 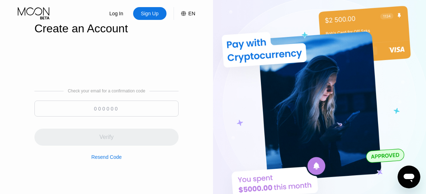 I want to click on div: Log In, so click(x=116, y=13).